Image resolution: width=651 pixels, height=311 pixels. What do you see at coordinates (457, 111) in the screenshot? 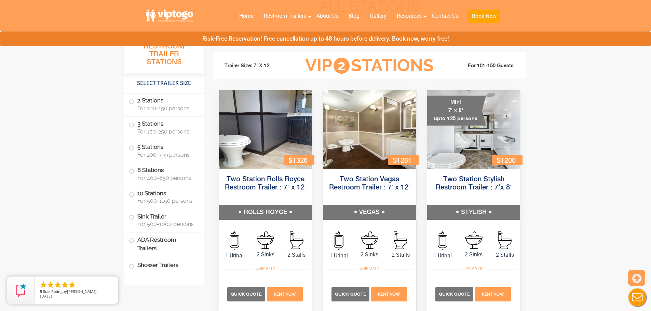
I see `div: Mini 7' x 8' upto 125 persons` at bounding box center [457, 111].